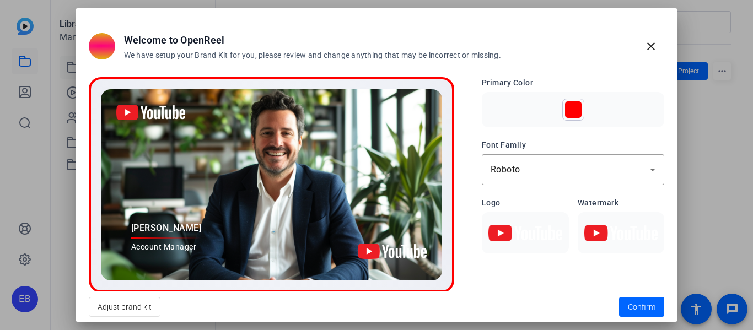 This screenshot has width=753, height=330. I want to click on h3: Logo, so click(525, 203).